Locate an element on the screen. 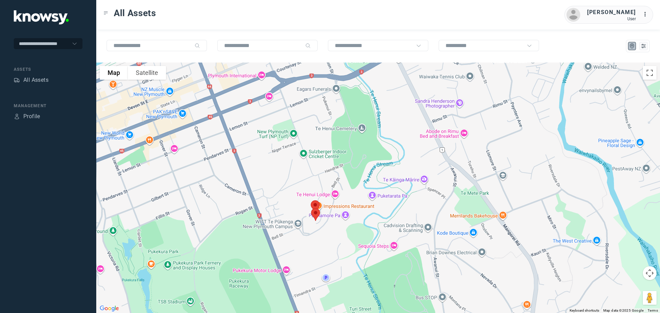 Image resolution: width=660 pixels, height=313 pixels. div: Map is located at coordinates (632, 46).